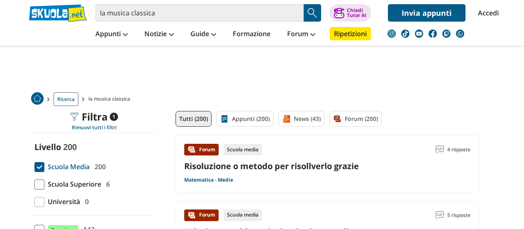 The image size is (524, 229). Describe the element at coordinates (392, 34) in the screenshot. I see `img: instagram` at that location.